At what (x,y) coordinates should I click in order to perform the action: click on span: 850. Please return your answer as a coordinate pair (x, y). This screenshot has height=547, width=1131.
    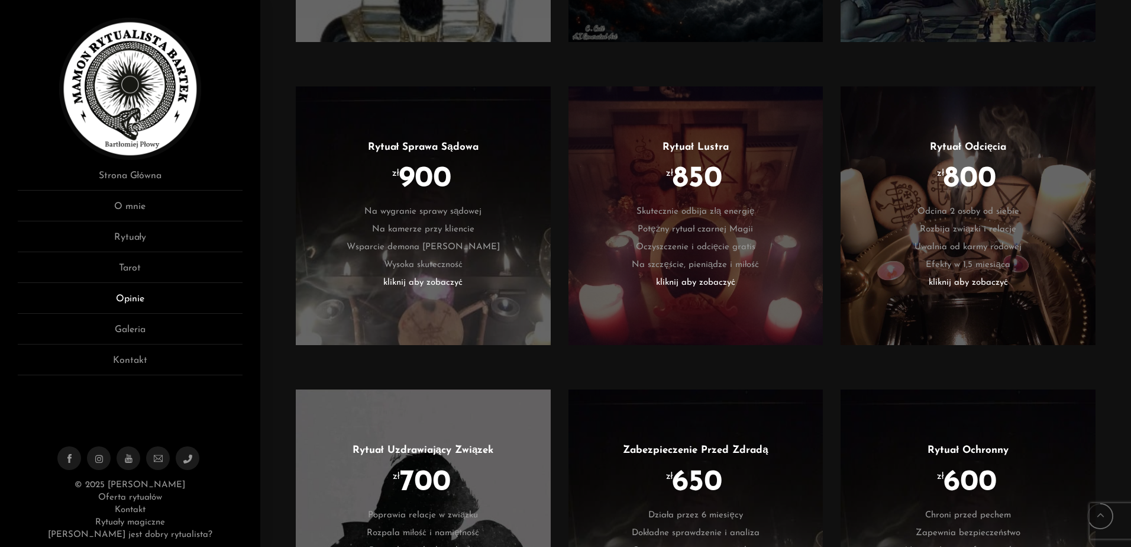
    Looking at the image, I should click on (697, 179).